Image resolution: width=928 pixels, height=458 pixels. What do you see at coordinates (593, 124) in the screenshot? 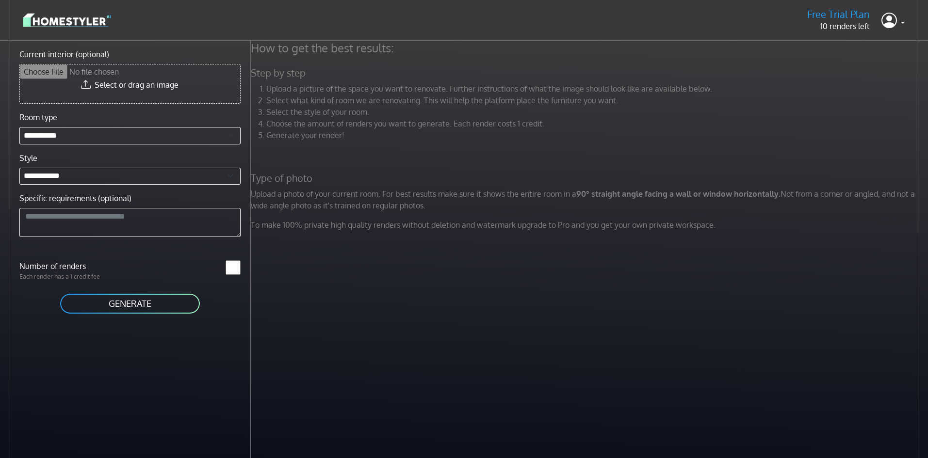
I see `li: Choose the amount of renders you want to generate. Each render costs 1 credit.` at bounding box center [593, 124].